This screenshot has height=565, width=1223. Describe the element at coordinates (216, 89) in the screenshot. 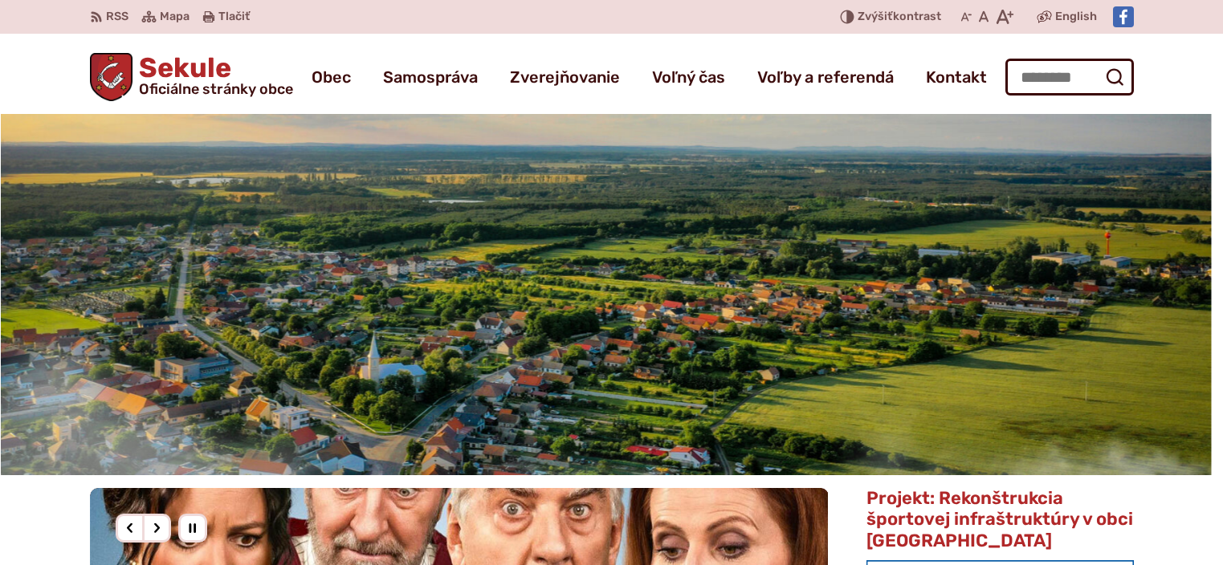

I see `span: Oficiálne stránky obce` at that location.